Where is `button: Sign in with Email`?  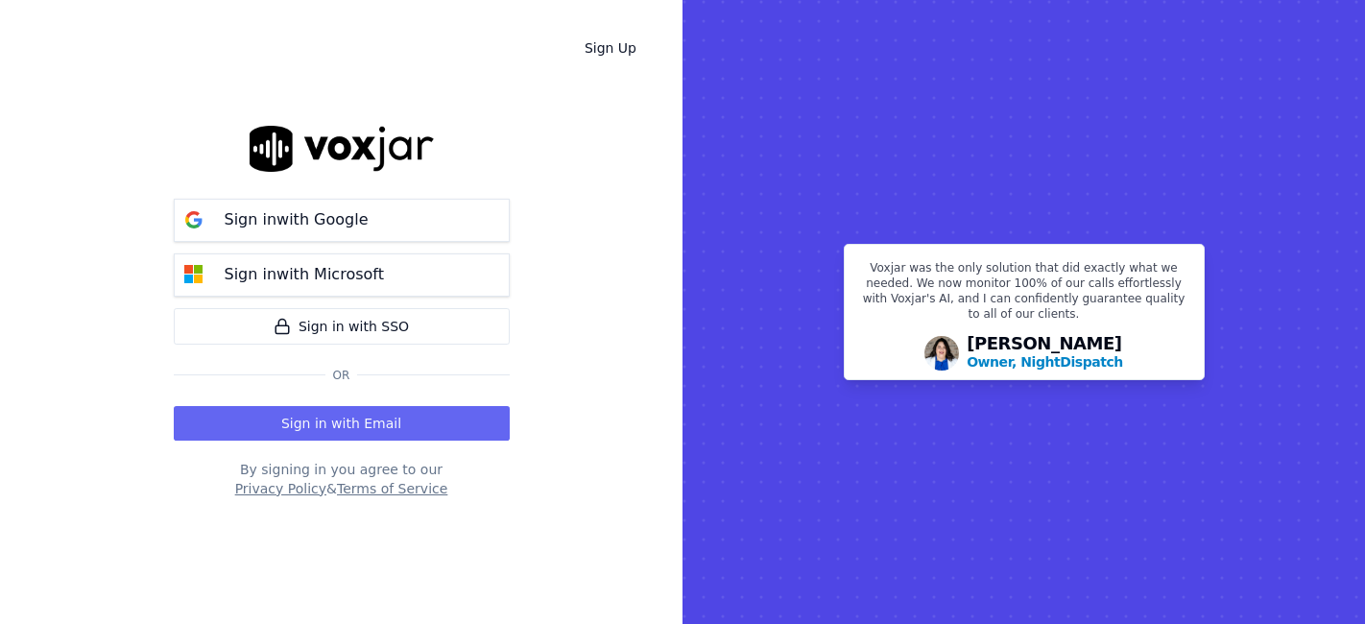
button: Sign in with Email is located at coordinates (342, 423).